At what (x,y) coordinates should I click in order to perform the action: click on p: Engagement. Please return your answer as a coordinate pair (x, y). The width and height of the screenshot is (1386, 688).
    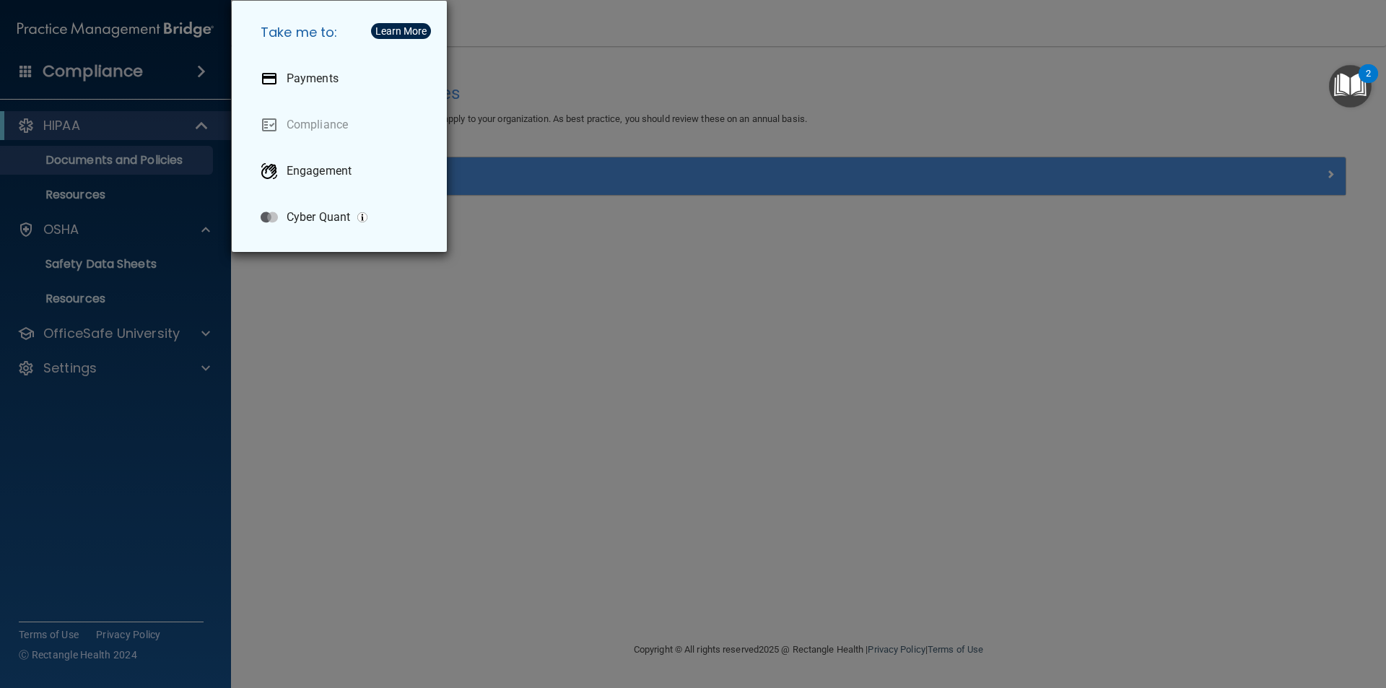
    Looking at the image, I should click on (319, 171).